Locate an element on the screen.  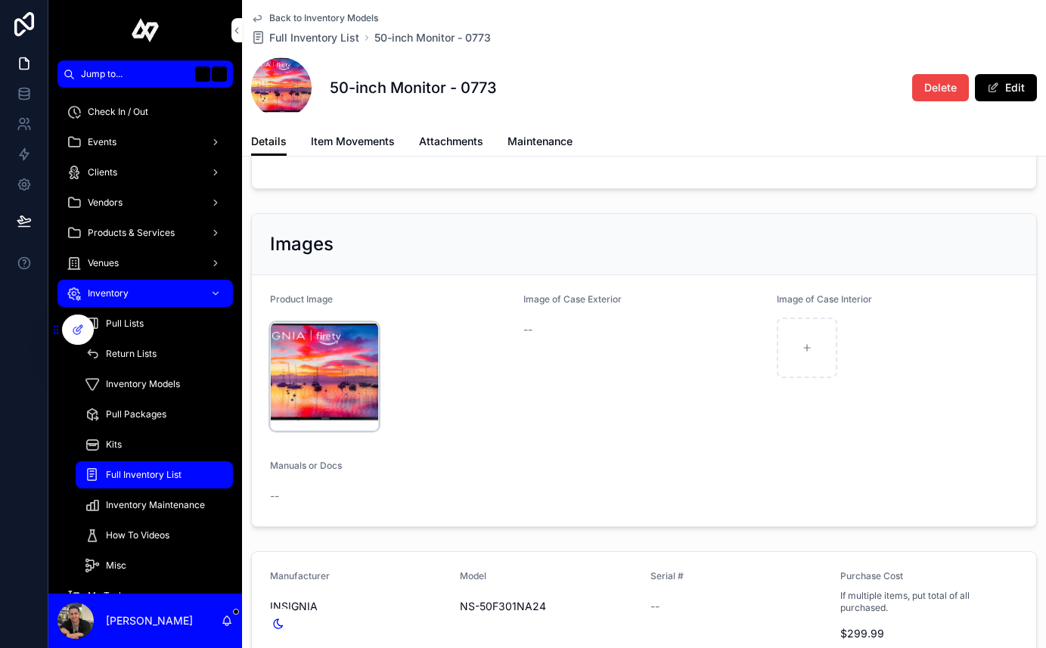
a: Check In / Out is located at coordinates (145, 112).